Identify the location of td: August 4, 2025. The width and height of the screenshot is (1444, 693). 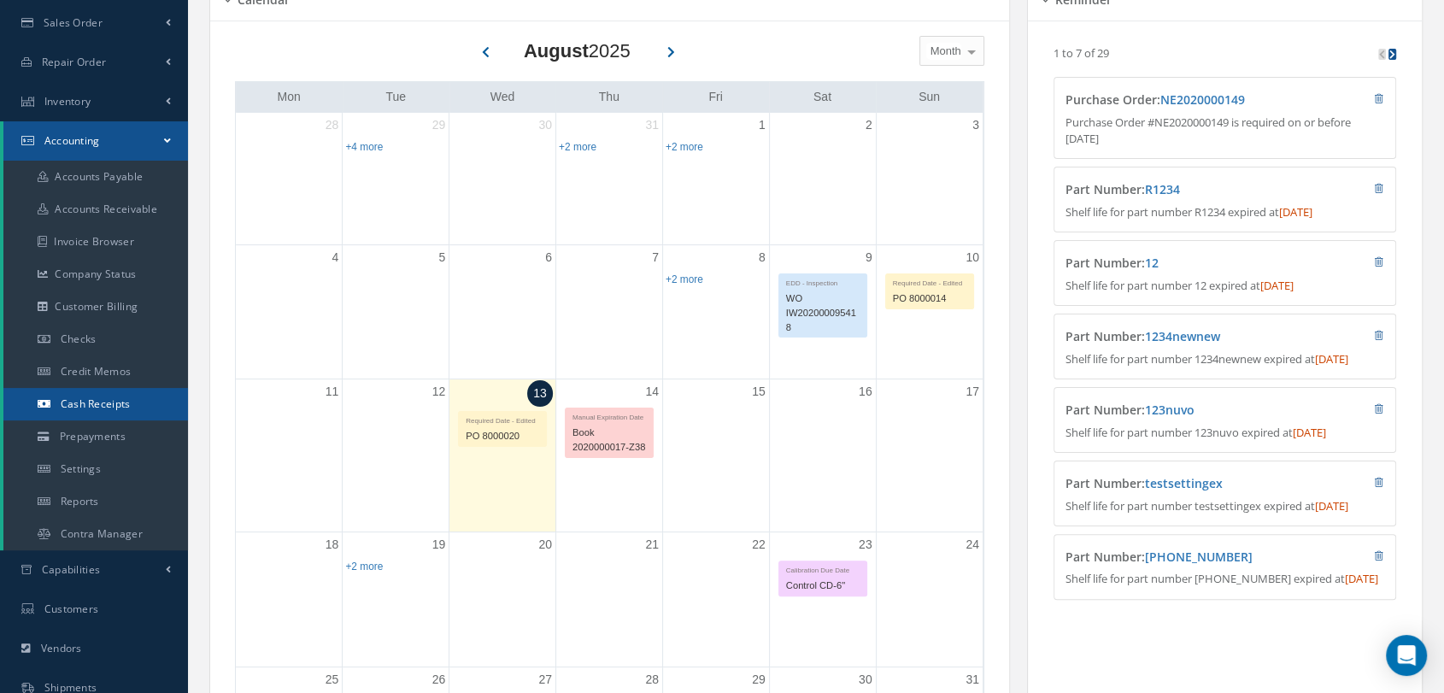
(289, 312).